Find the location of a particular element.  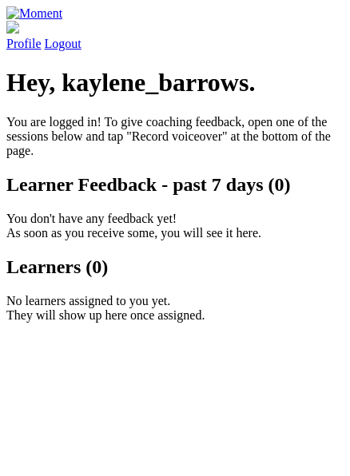

h1: Hey, kaylene_barrows. is located at coordinates (175, 82).